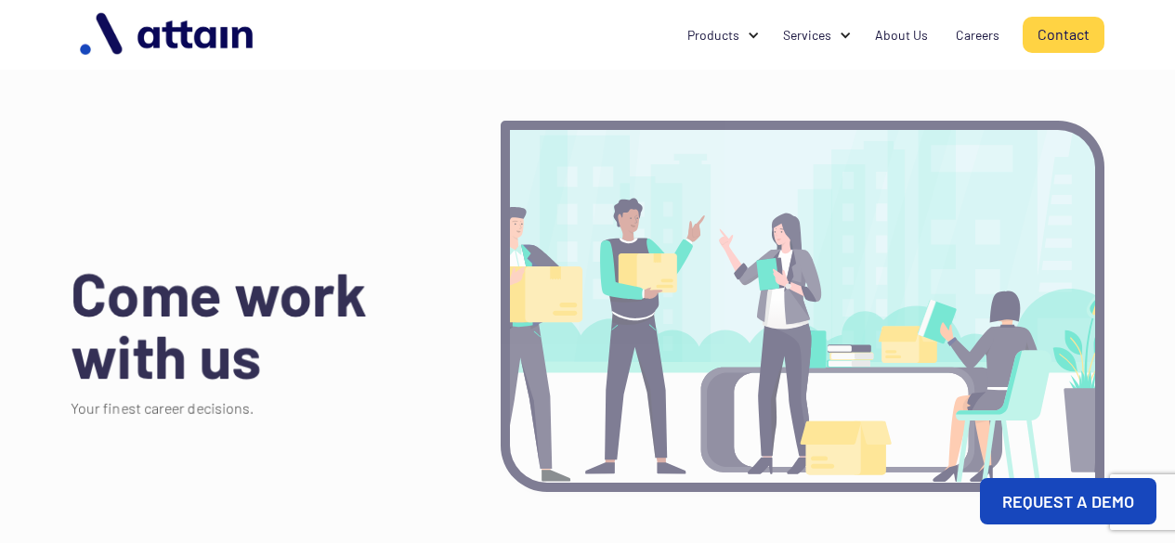 The height and width of the screenshot is (543, 1175). I want to click on img: logo, so click(168, 34).